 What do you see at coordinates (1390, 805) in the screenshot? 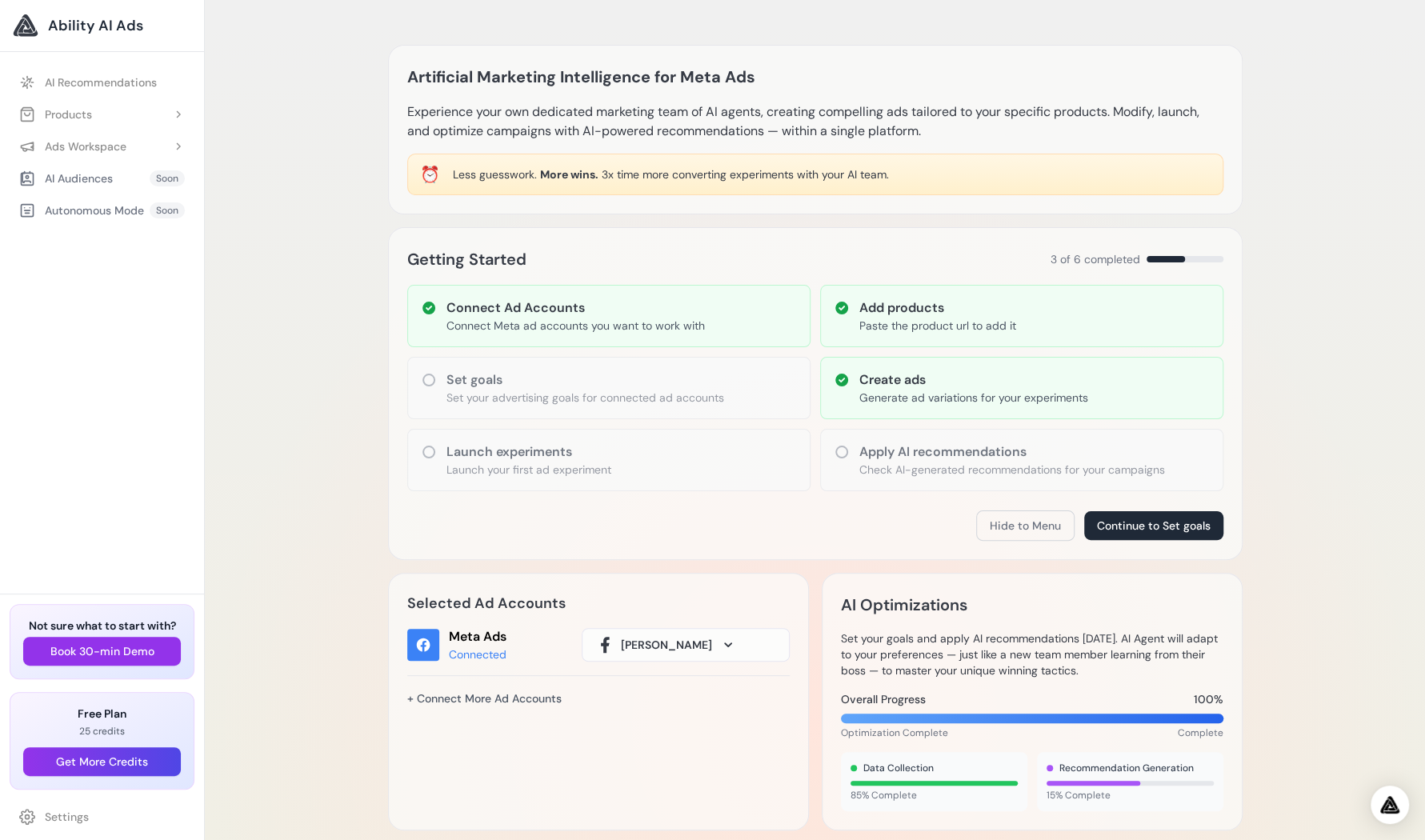
I see `div: Open Intercom Messenger` at bounding box center [1390, 805].